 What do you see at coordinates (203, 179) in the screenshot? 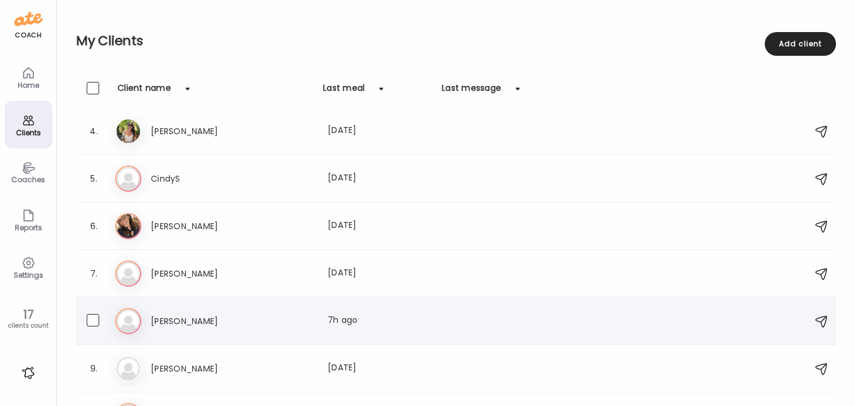
I see `h3: CindyS` at bounding box center [203, 179].